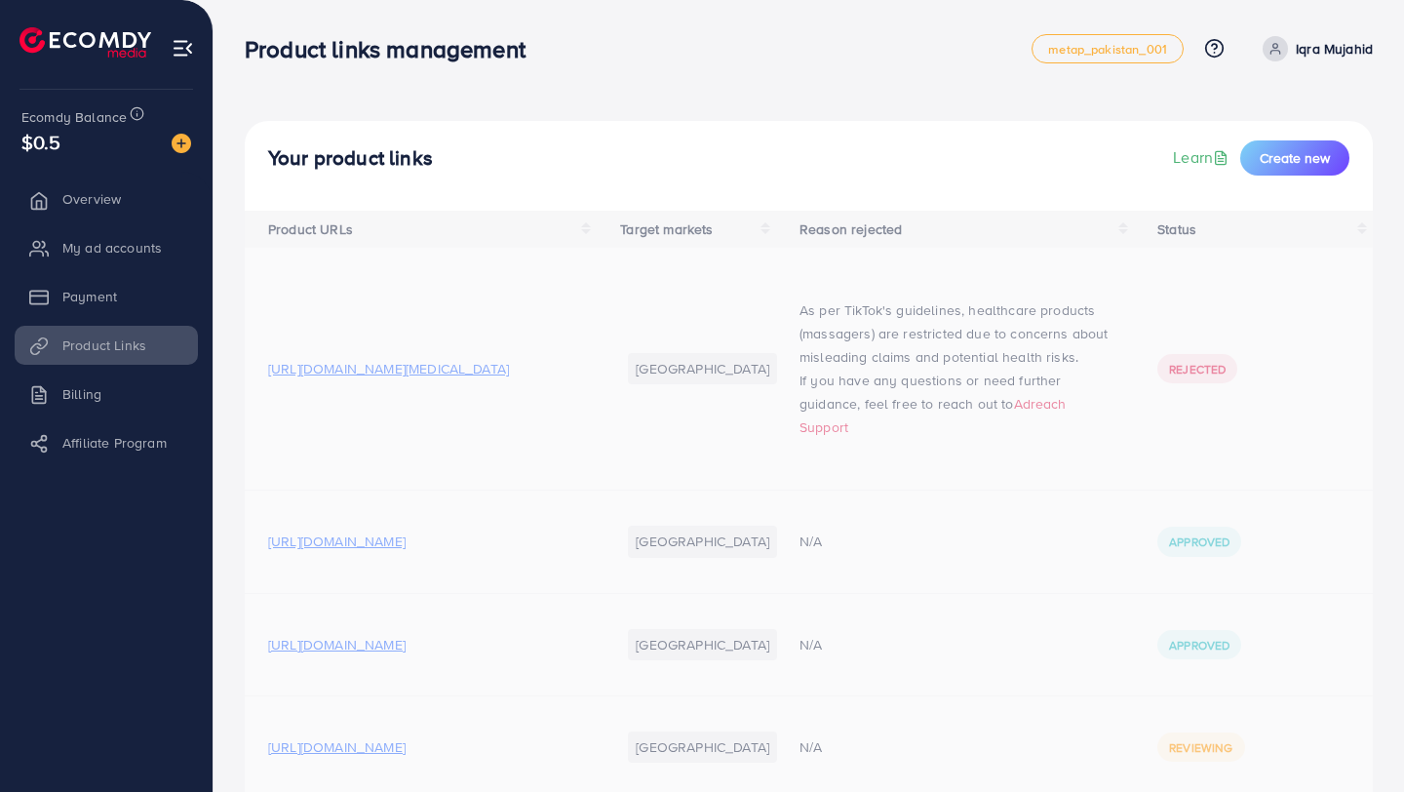  I want to click on a: metap_pakistan_001, so click(1108, 49).